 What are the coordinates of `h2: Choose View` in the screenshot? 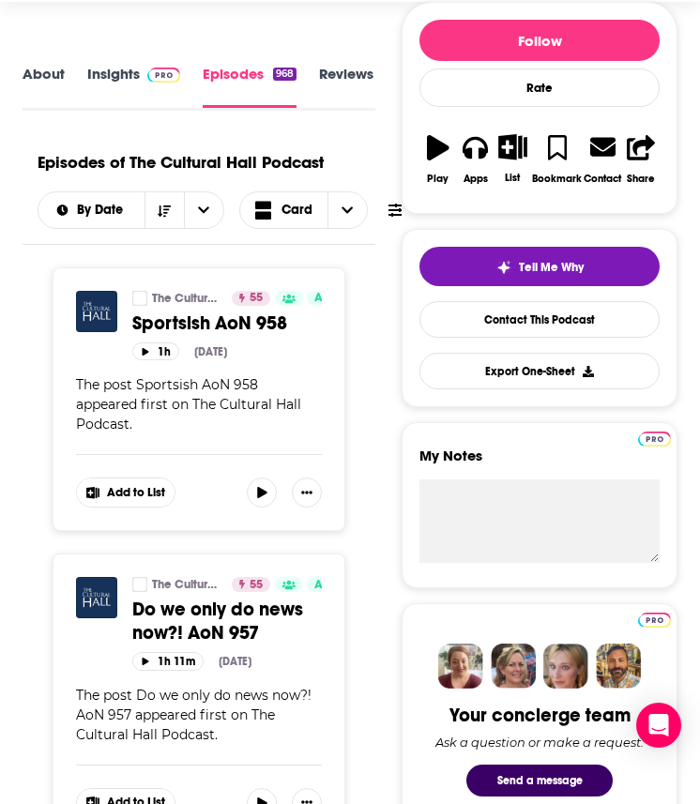 It's located at (304, 210).